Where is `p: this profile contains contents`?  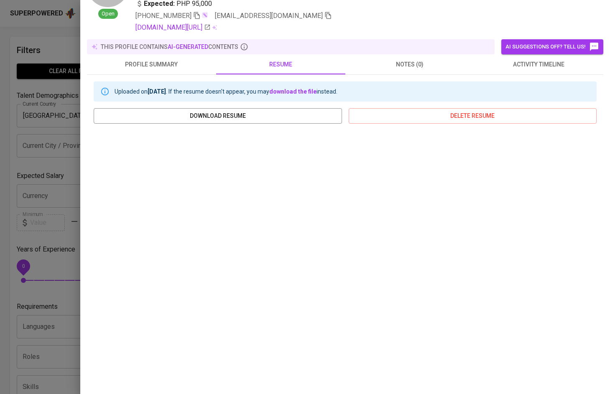
p: this profile contains contents is located at coordinates (169, 47).